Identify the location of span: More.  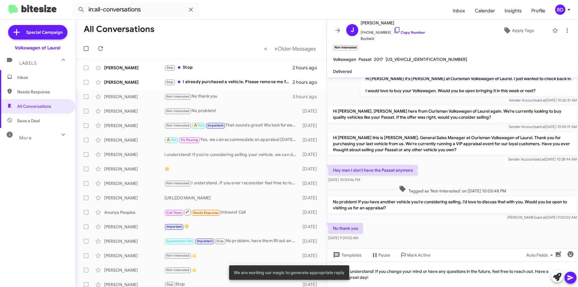
(25, 138).